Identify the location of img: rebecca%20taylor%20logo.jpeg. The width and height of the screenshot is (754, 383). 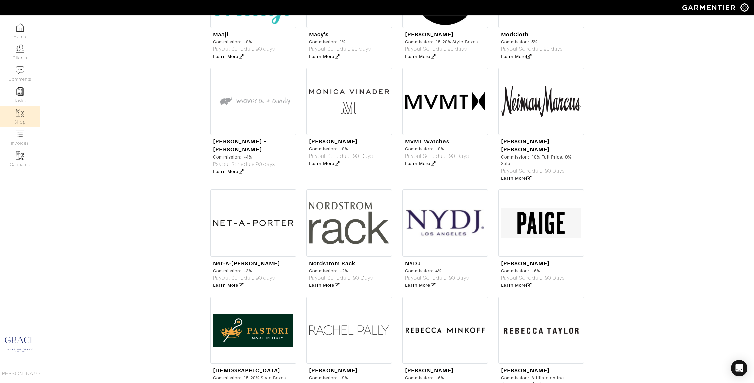
(541, 330).